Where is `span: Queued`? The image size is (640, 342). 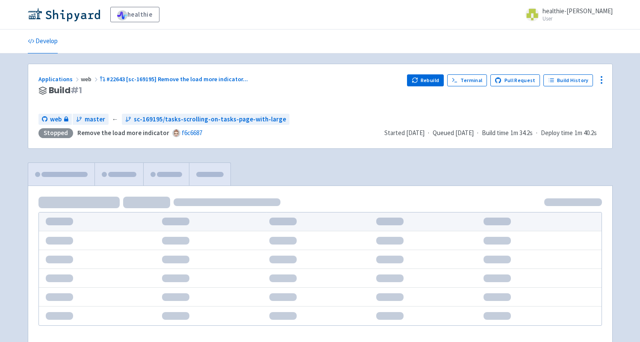 span: Queued is located at coordinates (453, 133).